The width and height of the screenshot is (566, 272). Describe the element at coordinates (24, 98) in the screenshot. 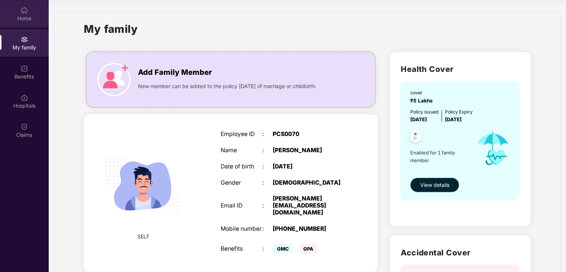

I see `img: svg+xml;base64,PHN2ZyBpZD0iSG9zcGl0YWxzIiB4bWxucz0iaHR0cDovL3d3dy53My5vcmcvMjAwMC9zdmciIHdpZHRoPS...` at that location.